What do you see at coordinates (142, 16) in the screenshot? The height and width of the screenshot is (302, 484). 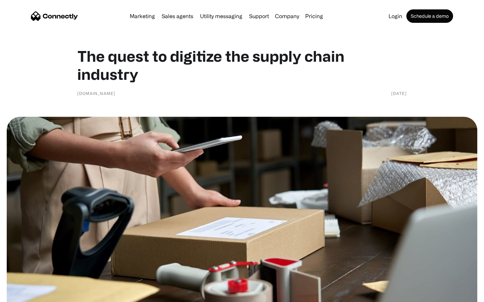 I see `a: Marketing` at bounding box center [142, 16].